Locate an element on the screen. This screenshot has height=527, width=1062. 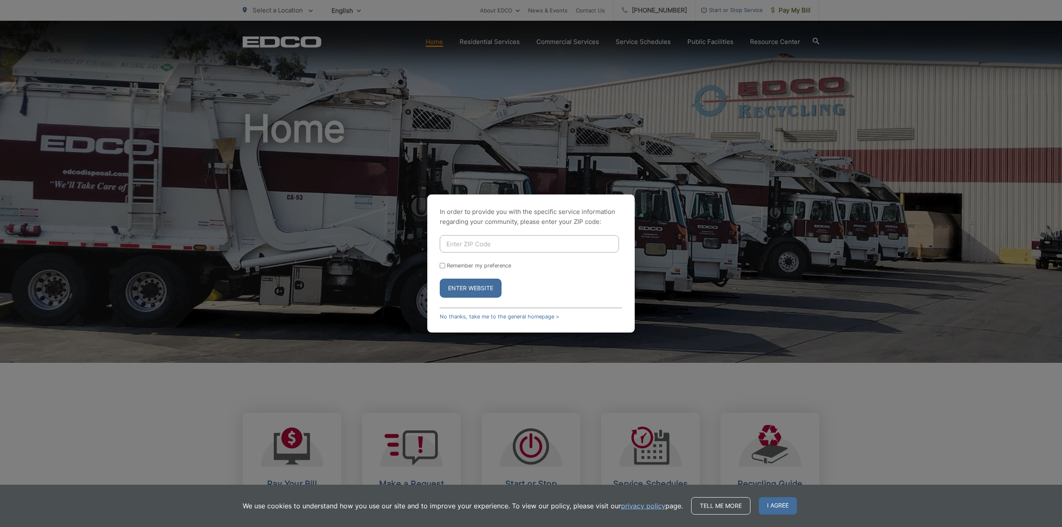
p: We use cookies to understand how you use our site and to improve your experience. To view our pol... is located at coordinates (462, 506).